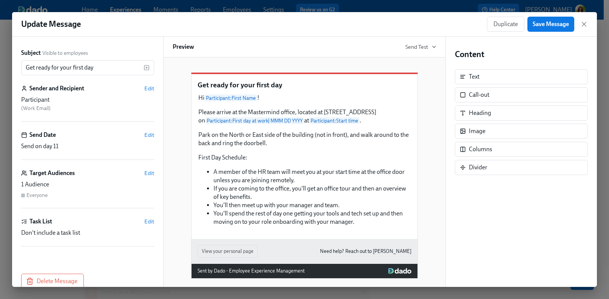 The image size is (609, 299). What do you see at coordinates (506, 24) in the screenshot?
I see `button: Duplicate` at bounding box center [506, 24].